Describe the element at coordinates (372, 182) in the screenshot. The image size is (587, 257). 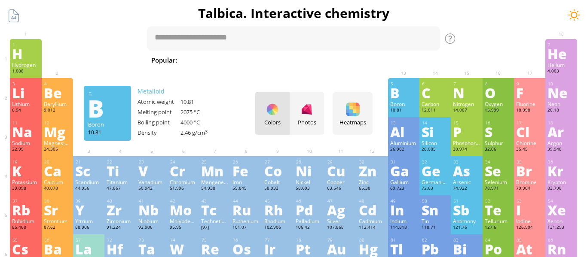
I see `div: Zinc` at that location.